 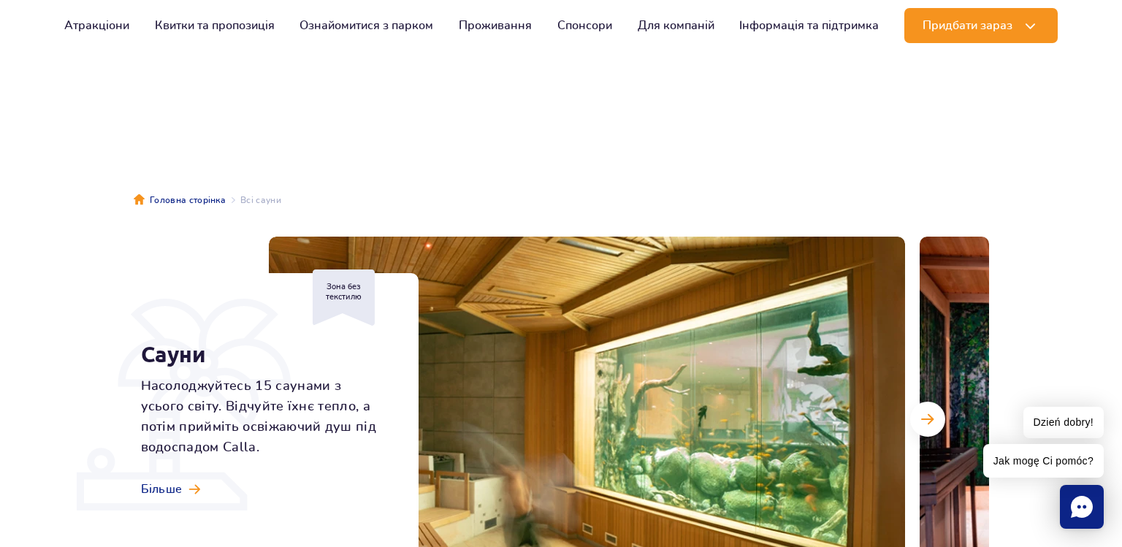 I want to click on div: Зона без текстилю, so click(x=343, y=297).